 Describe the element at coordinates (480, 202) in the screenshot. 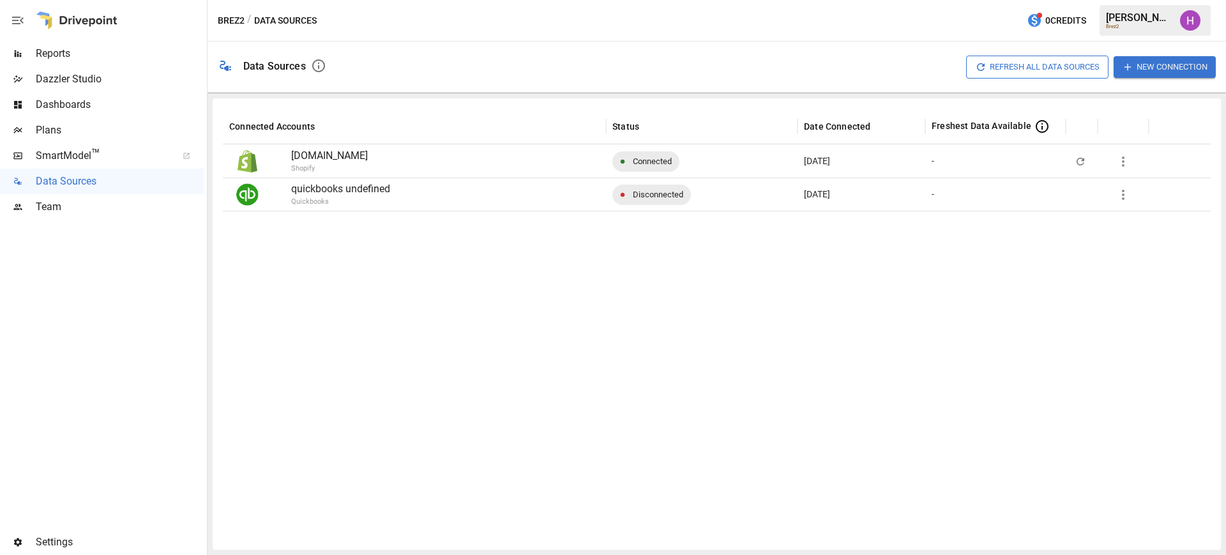

I see `p: Quickbooks` at that location.